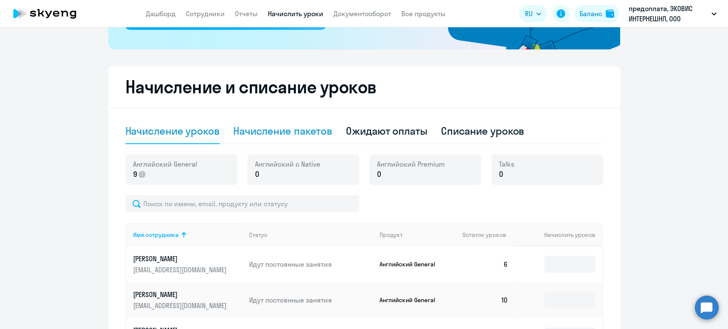  I want to click on span: RU, so click(529, 14).